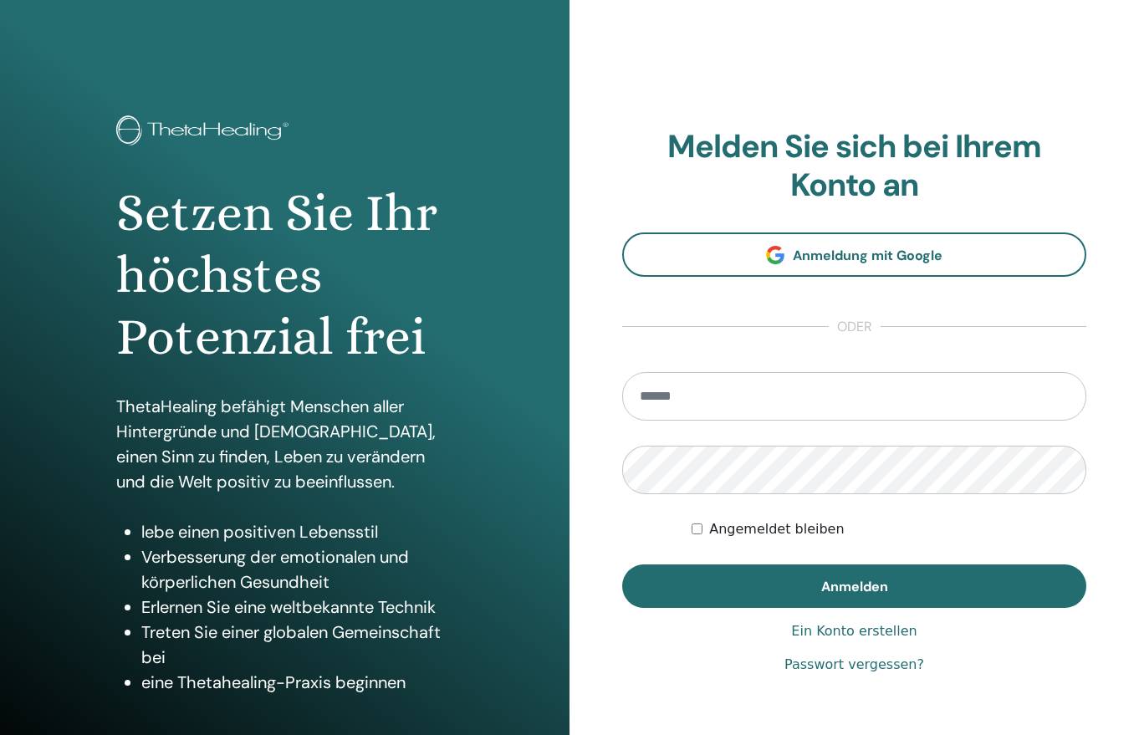  Describe the element at coordinates (285, 275) in the screenshot. I see `h1: Setzen Sie Ihr höchstes Potenzial frei` at that location.